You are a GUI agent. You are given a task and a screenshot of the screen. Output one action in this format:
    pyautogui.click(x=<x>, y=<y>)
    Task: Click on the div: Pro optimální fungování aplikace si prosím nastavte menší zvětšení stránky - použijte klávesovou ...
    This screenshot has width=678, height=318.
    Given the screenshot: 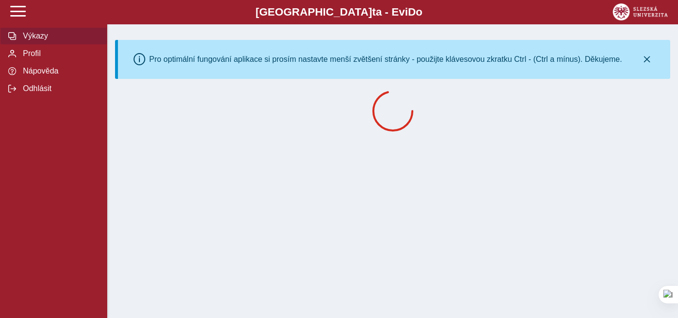 What is the action you would take?
    pyautogui.click(x=386, y=59)
    